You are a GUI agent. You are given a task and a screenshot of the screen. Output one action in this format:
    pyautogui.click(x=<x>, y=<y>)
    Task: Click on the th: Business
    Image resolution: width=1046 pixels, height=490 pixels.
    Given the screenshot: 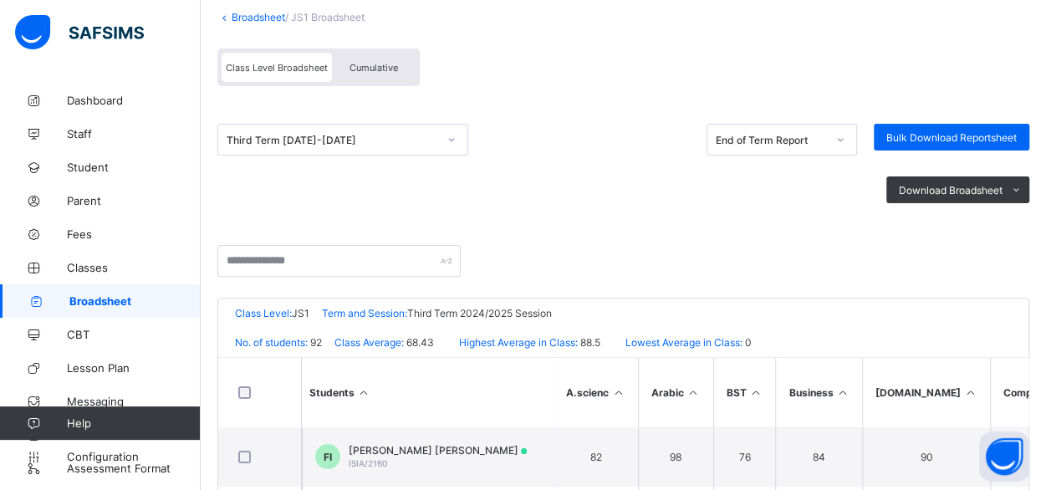 What is the action you would take?
    pyautogui.click(x=818, y=392)
    